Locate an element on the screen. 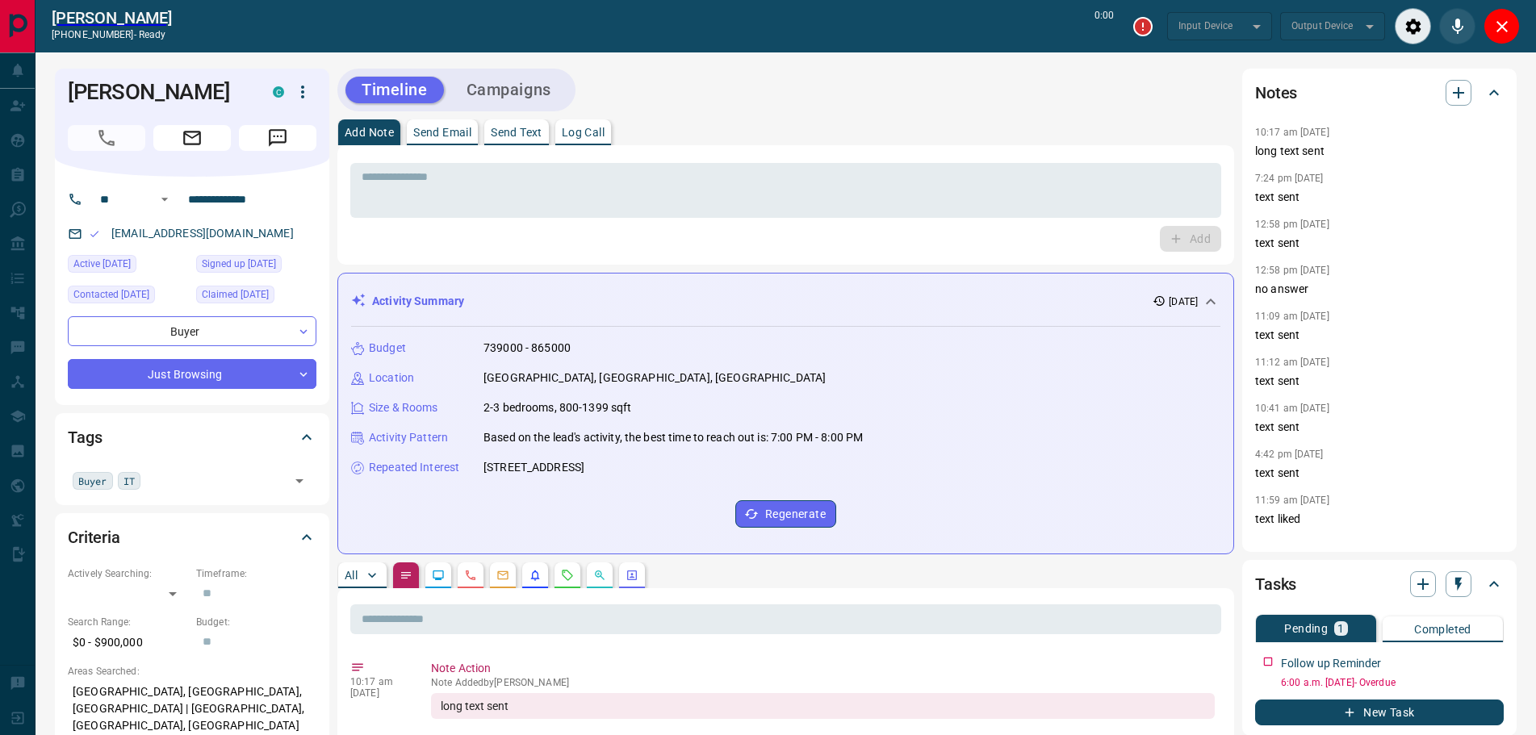 The width and height of the screenshot is (1536, 735). h2: Tasks is located at coordinates (1275, 584).